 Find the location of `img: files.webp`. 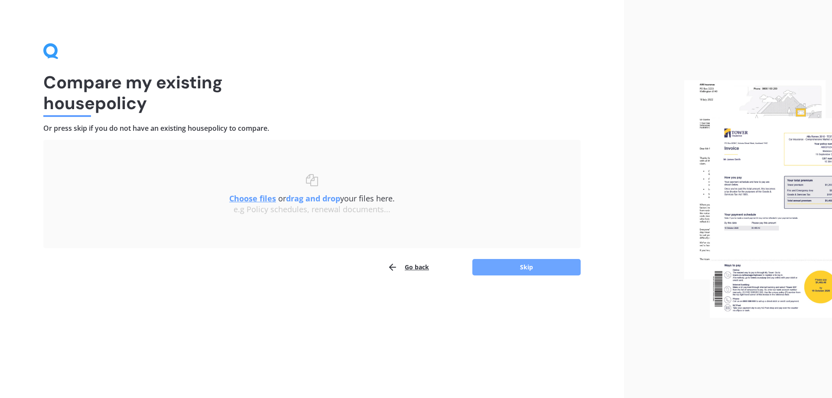

img: files.webp is located at coordinates (758, 199).